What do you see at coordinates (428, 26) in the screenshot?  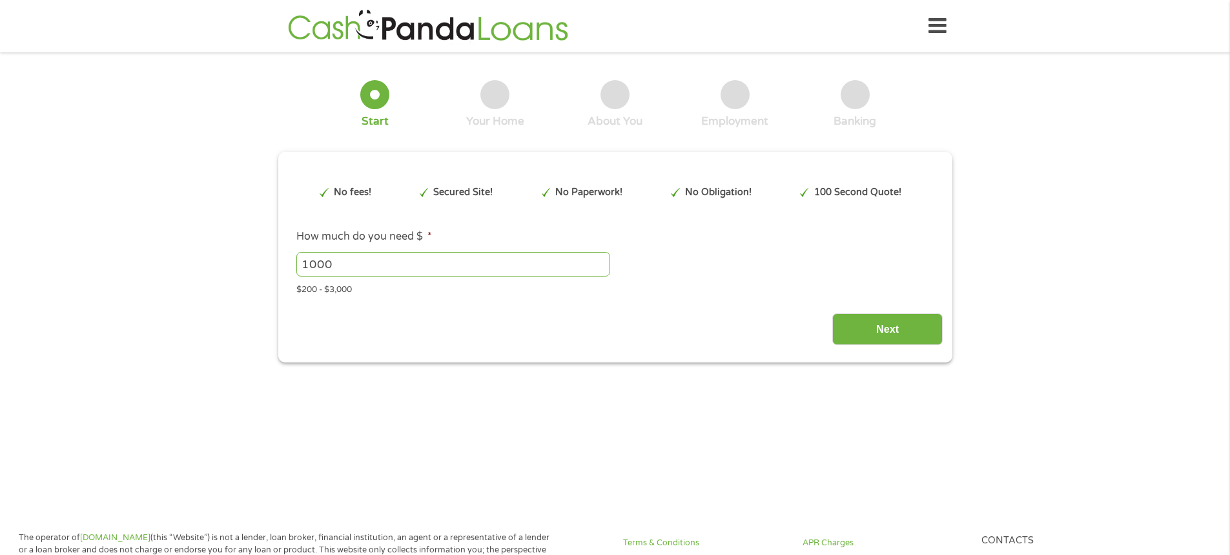 I see `img: GetLoanNow Logo` at bounding box center [428, 26].